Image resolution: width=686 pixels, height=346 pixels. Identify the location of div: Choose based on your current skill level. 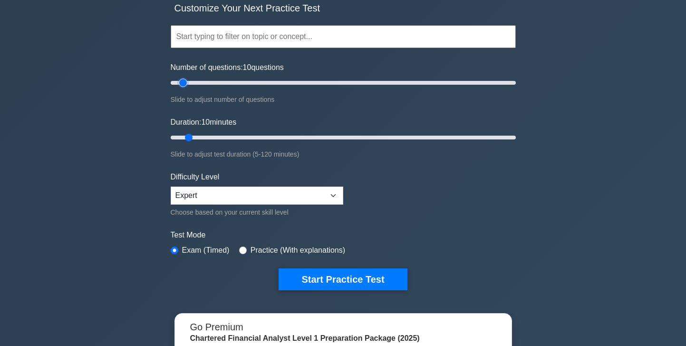
(257, 212).